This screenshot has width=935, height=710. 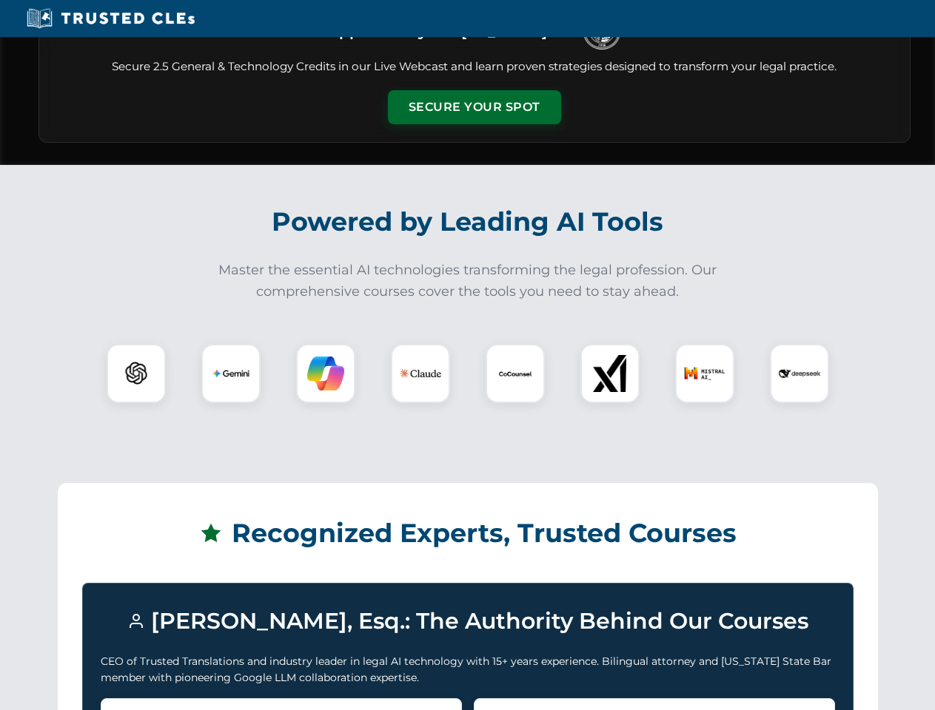 I want to click on h2: Powered by Leading AI Tools, so click(x=468, y=222).